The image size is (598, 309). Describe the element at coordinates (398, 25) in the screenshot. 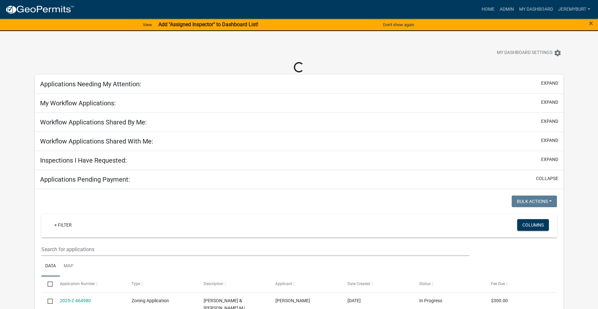

I see `button: Don't show again` at that location.